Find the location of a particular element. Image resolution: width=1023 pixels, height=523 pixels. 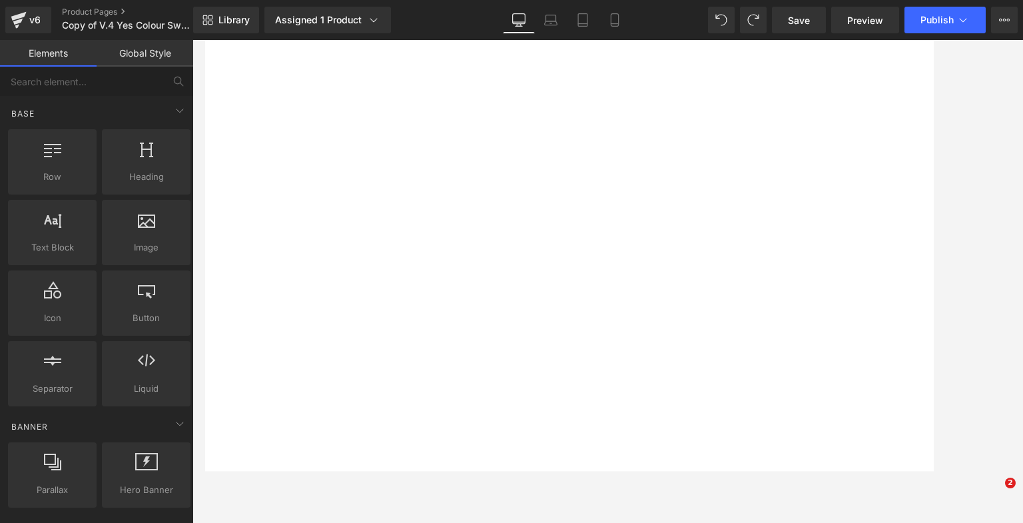

button: Undo is located at coordinates (721, 20).